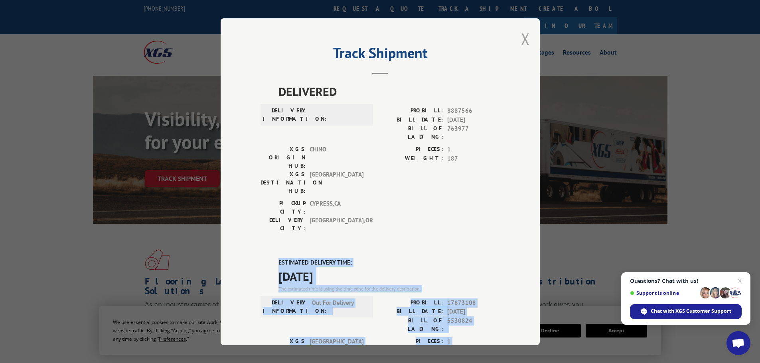 The image size is (760, 363). I want to click on label: XGS DESTINATION HUB:, so click(283, 183).